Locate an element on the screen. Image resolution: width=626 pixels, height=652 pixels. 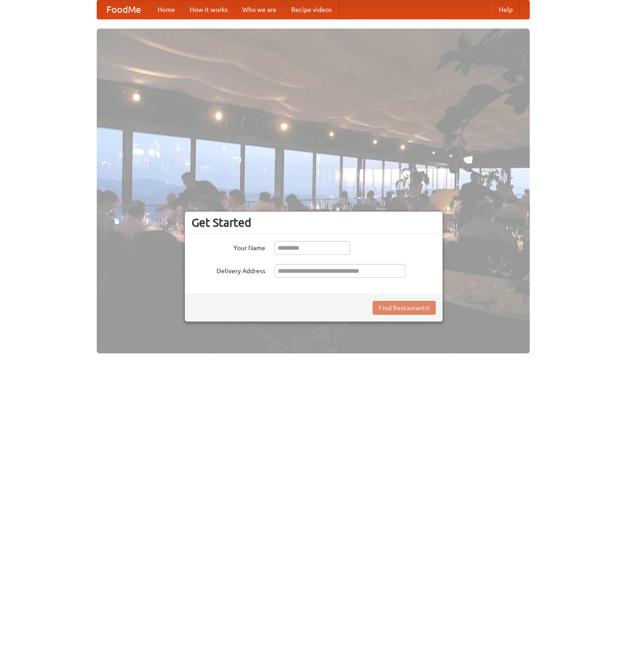
a: Recipe videos is located at coordinates (312, 10).